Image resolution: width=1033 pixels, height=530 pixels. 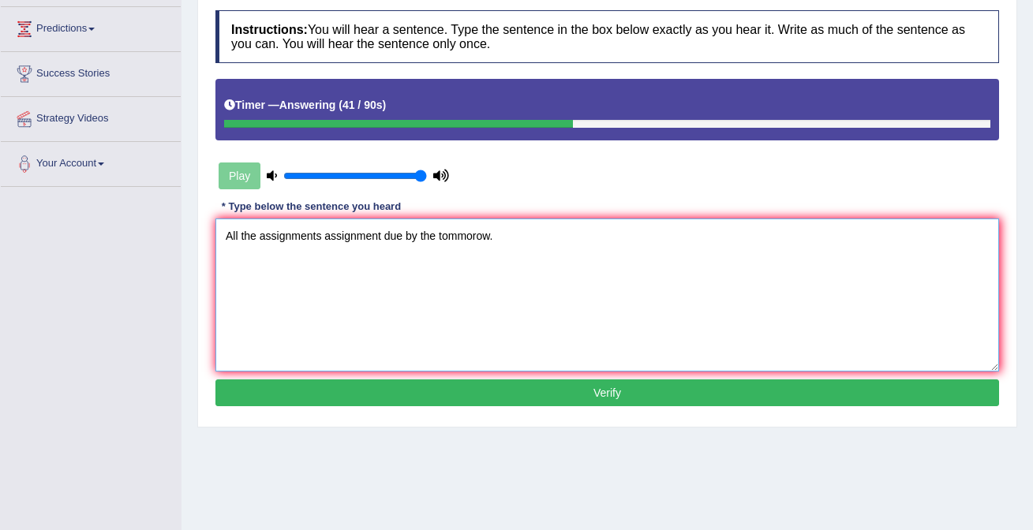 What do you see at coordinates (607, 36) in the screenshot?
I see `h4: You will hear a sentence. Type the sentence in the box below exactly as you hear it. Write as muc...` at bounding box center [607, 36].